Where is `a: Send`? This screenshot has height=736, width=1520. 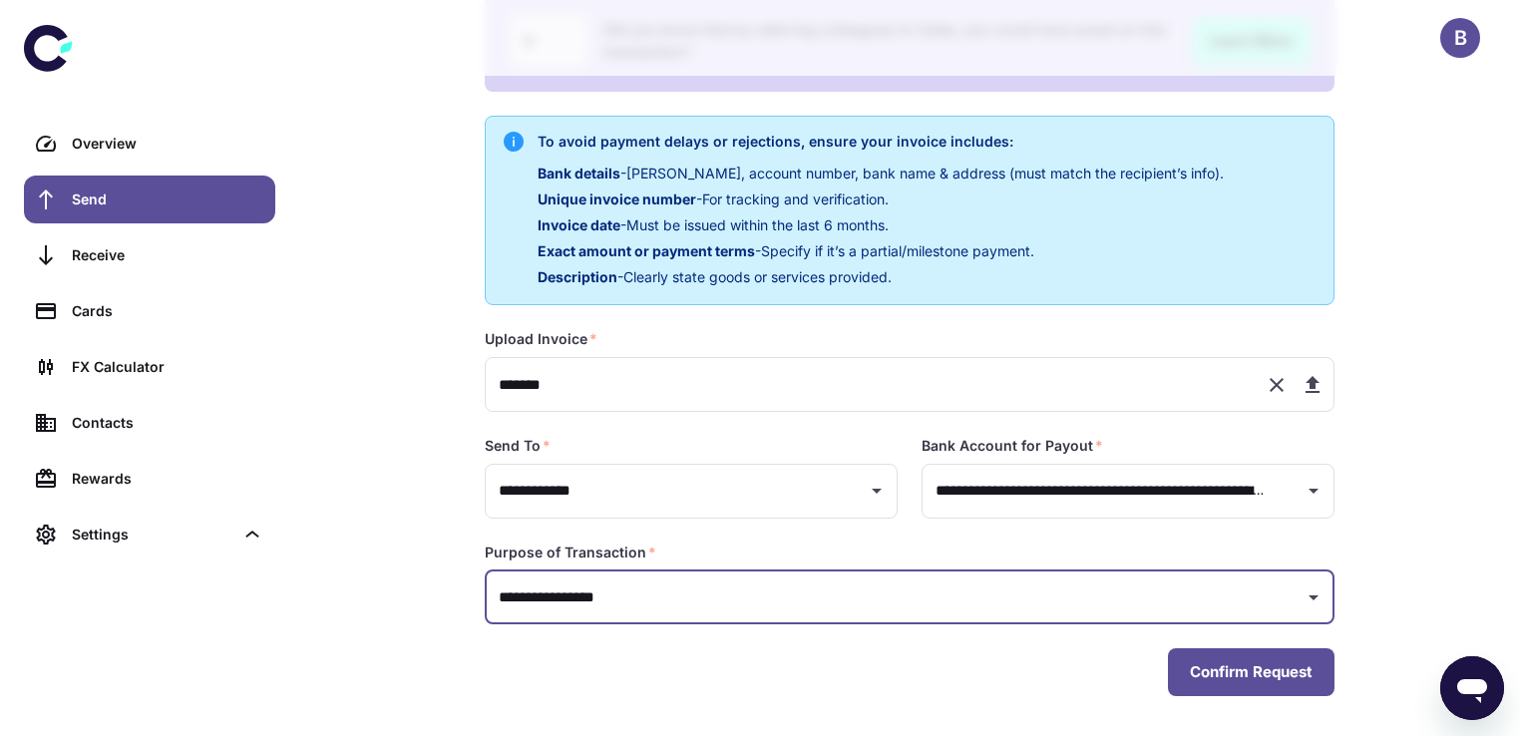
a: Send is located at coordinates (150, 200).